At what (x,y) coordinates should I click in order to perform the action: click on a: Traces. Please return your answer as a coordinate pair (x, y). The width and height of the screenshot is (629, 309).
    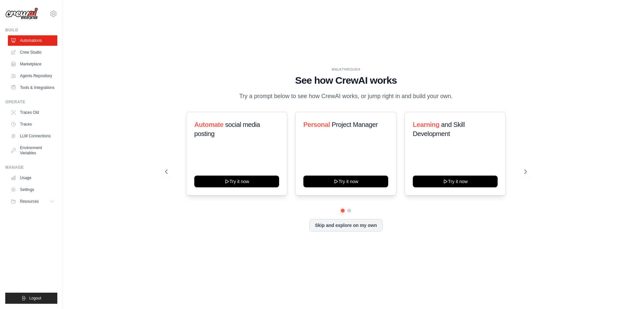
    Looking at the image, I should click on (32, 124).